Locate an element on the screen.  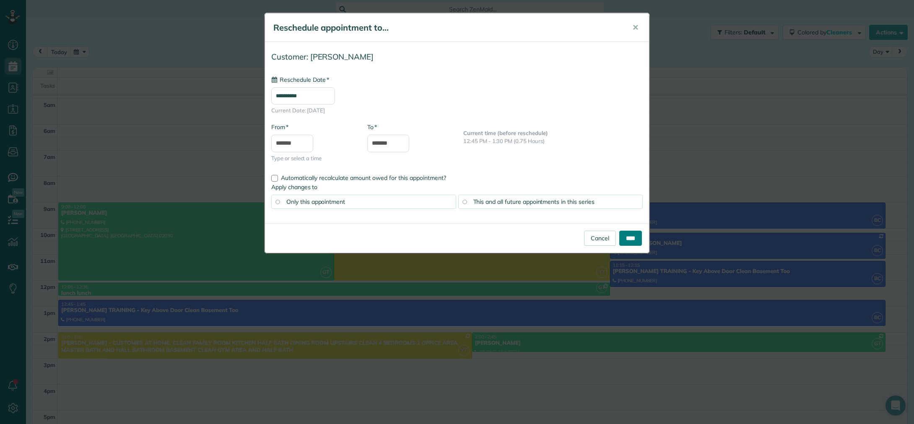
label: From is located at coordinates (280, 127).